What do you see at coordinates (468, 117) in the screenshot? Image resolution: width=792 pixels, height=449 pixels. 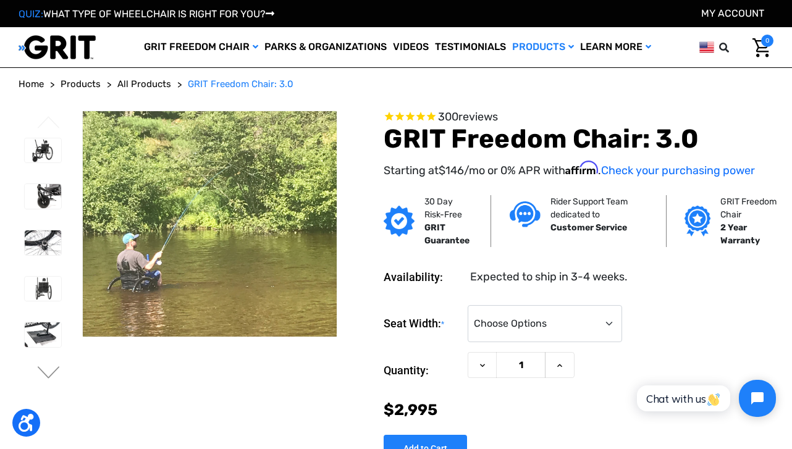 I see `span: 300 reviews` at bounding box center [468, 117].